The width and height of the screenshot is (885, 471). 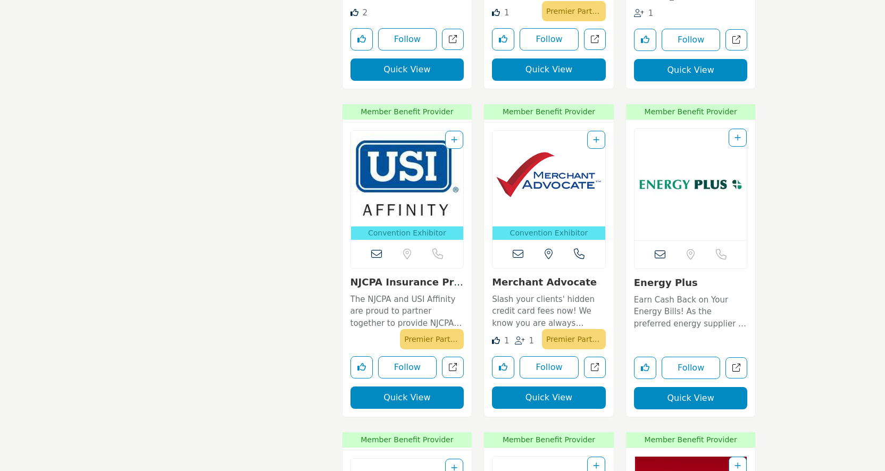 I want to click on i: Likes, so click(x=354, y=12).